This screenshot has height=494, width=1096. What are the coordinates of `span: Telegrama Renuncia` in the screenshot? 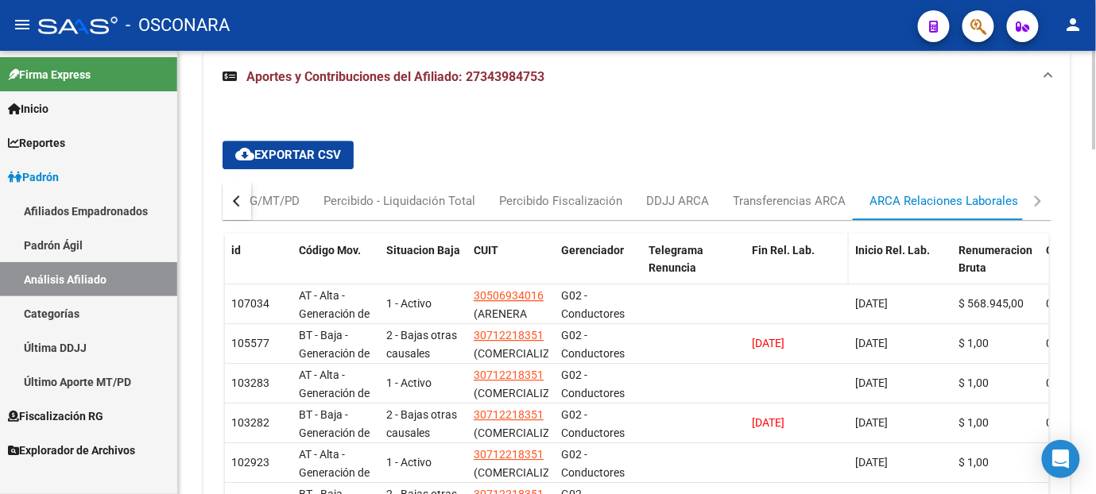 It's located at (676, 259).